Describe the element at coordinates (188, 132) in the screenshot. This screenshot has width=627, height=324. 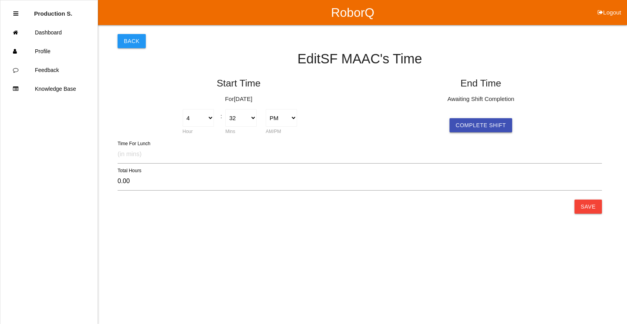
I see `label: Hour` at that location.